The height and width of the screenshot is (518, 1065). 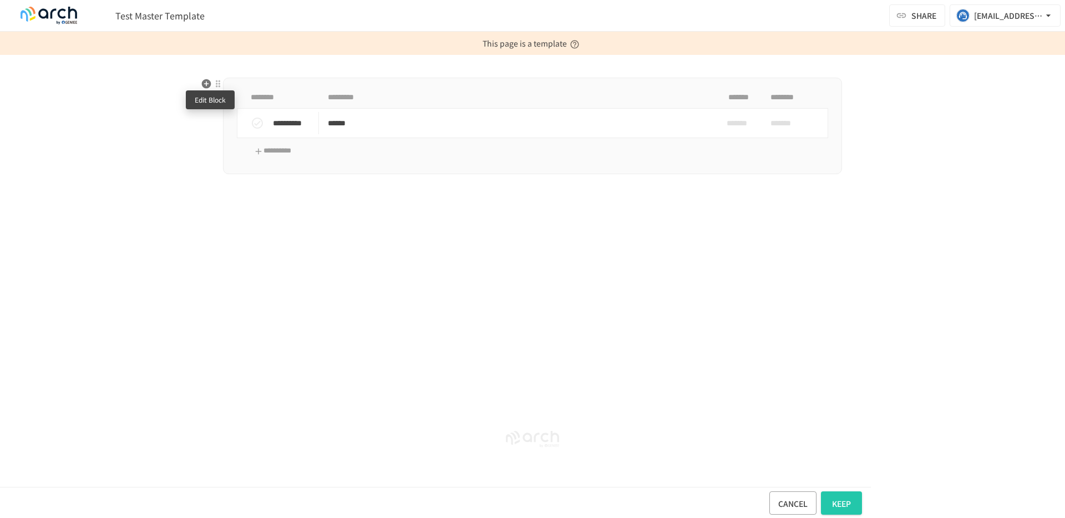 I want to click on font: share, so click(x=923, y=16).